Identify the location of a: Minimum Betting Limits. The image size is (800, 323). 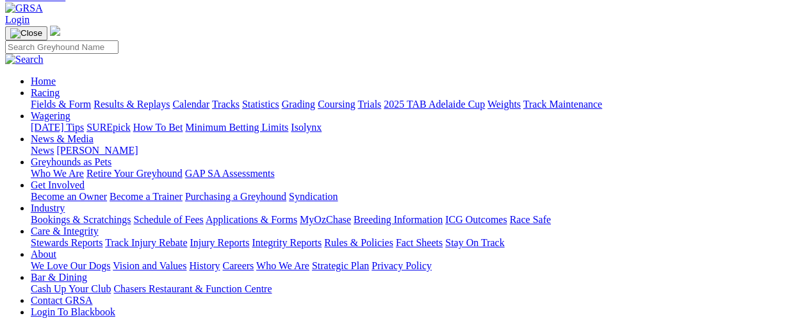
(236, 127).